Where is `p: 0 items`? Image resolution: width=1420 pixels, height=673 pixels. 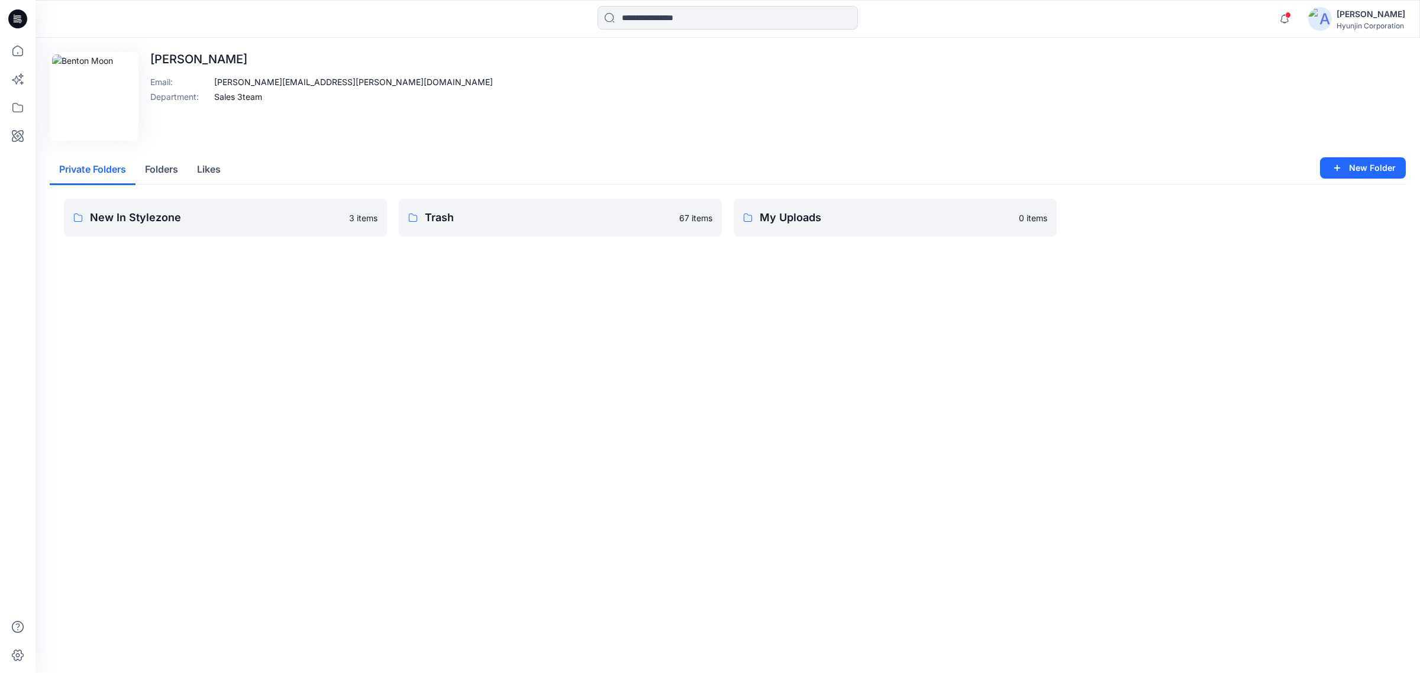
p: 0 items is located at coordinates (1033, 218).